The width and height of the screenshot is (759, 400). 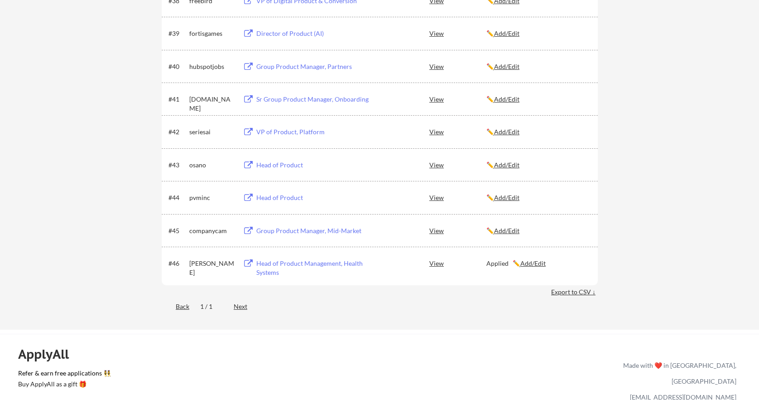 I want to click on a: Buy ApplyAll as a gift 🎁, so click(x=63, y=385).